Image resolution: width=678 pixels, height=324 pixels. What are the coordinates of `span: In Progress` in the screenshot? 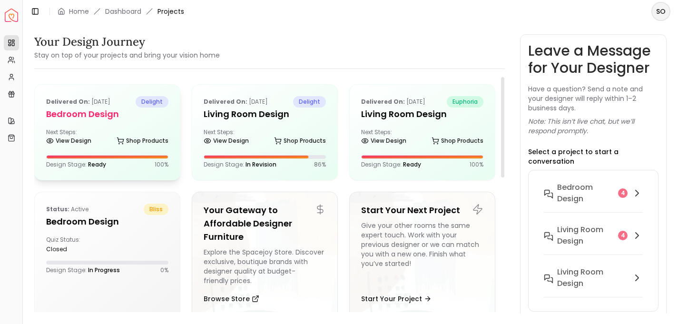 It's located at (104, 270).